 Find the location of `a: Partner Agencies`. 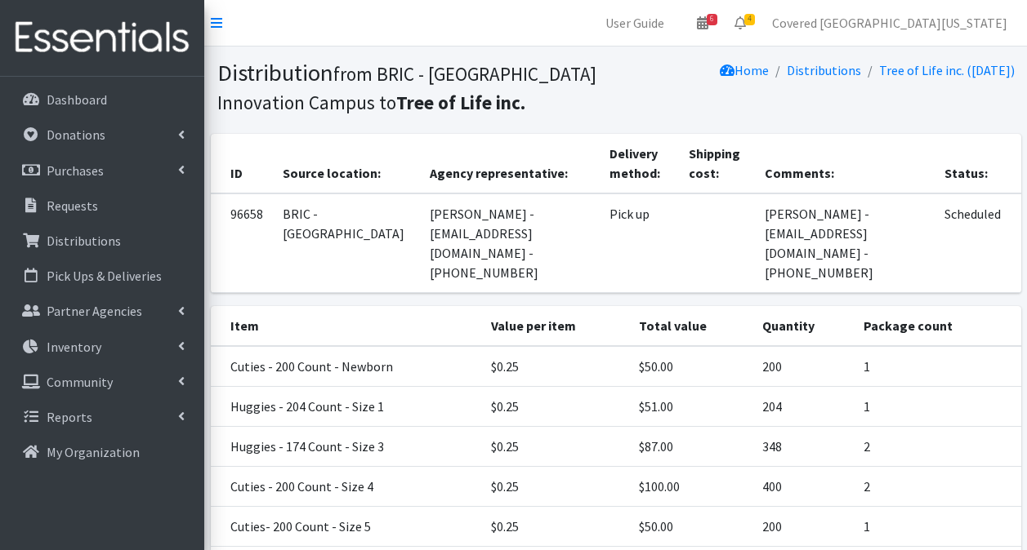

a: Partner Agencies is located at coordinates (102, 311).